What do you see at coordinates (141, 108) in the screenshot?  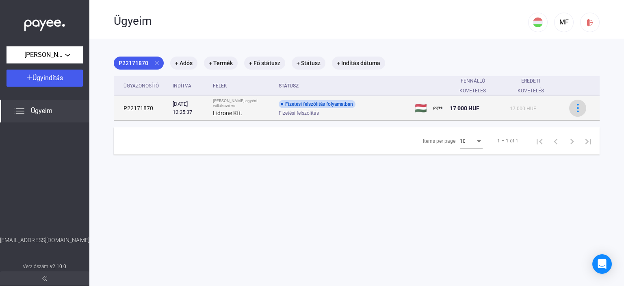 I see `td: P22171870` at bounding box center [141, 108].